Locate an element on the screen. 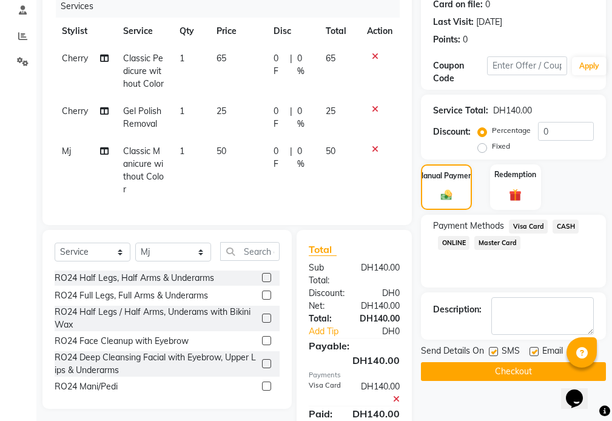 The image size is (612, 421). th: Qty is located at coordinates (190, 31).